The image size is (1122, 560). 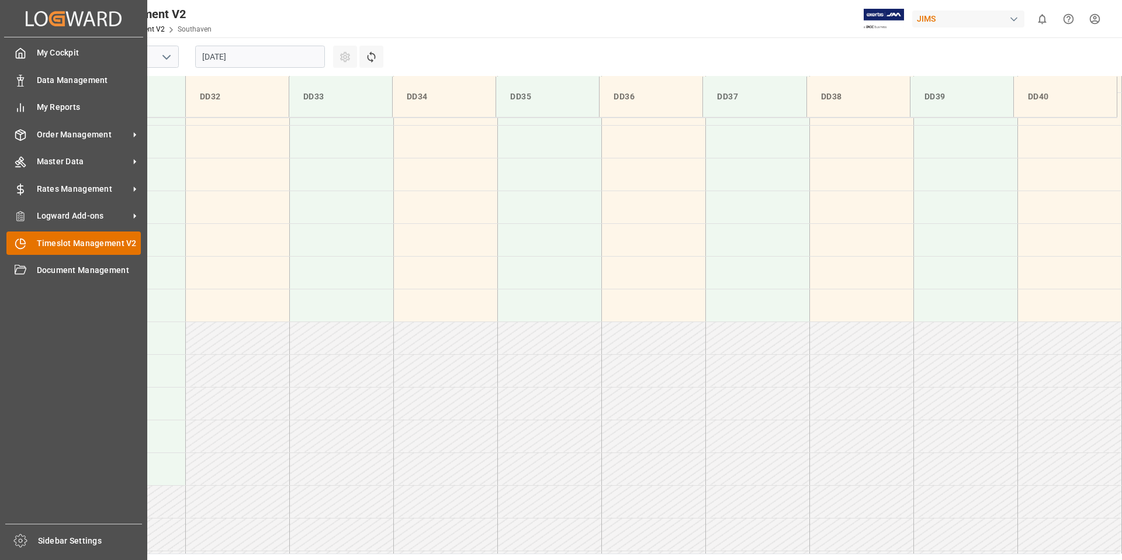 I want to click on span: Rates Management, so click(x=83, y=189).